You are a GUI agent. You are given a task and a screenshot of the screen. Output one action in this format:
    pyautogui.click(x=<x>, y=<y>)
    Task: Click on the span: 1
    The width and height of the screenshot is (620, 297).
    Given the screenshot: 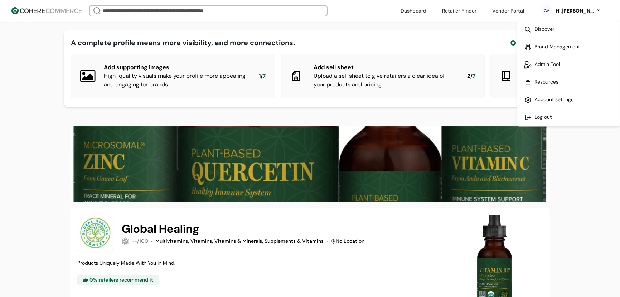 What is the action you would take?
    pyautogui.click(x=260, y=76)
    